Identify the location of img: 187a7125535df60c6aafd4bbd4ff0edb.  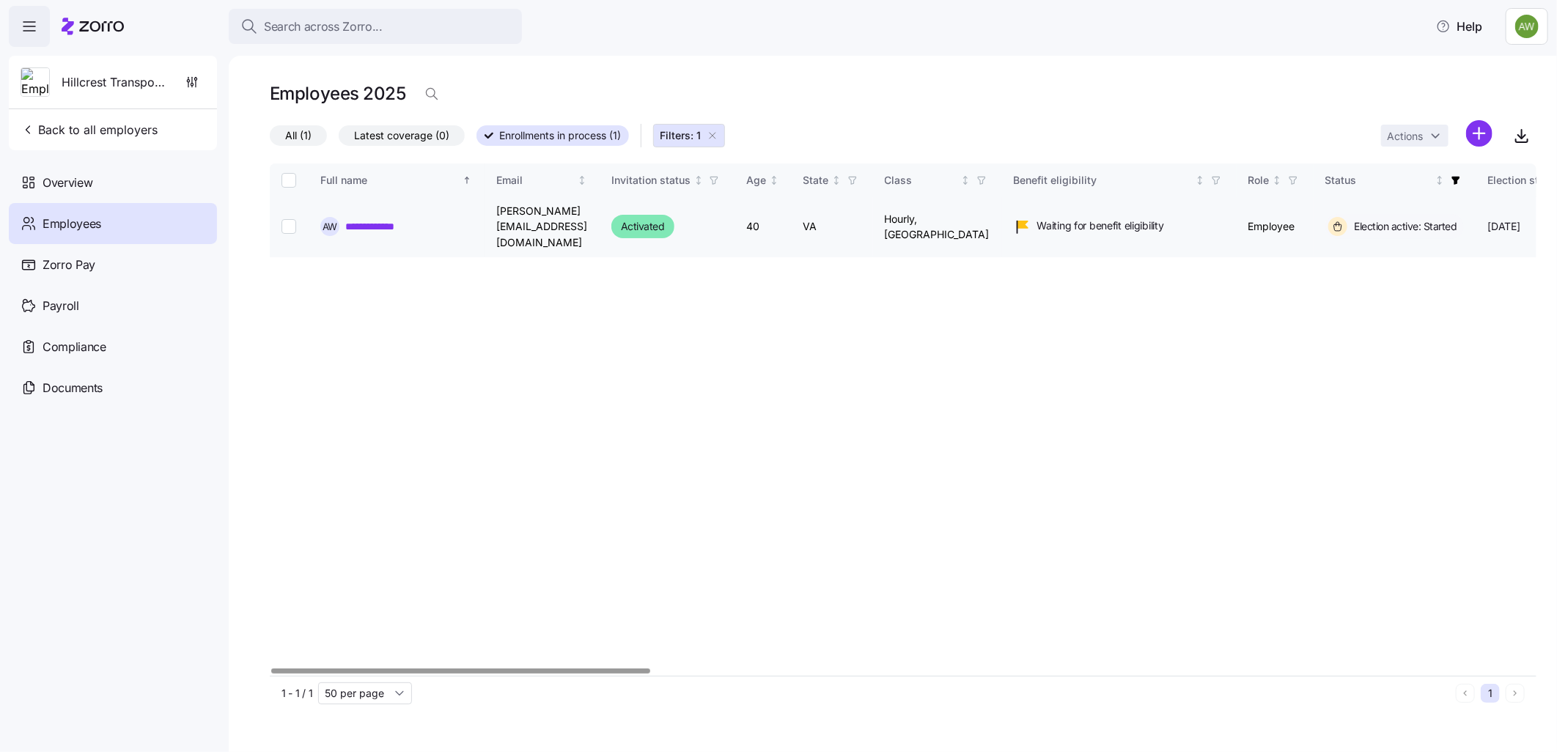
(1527, 26).